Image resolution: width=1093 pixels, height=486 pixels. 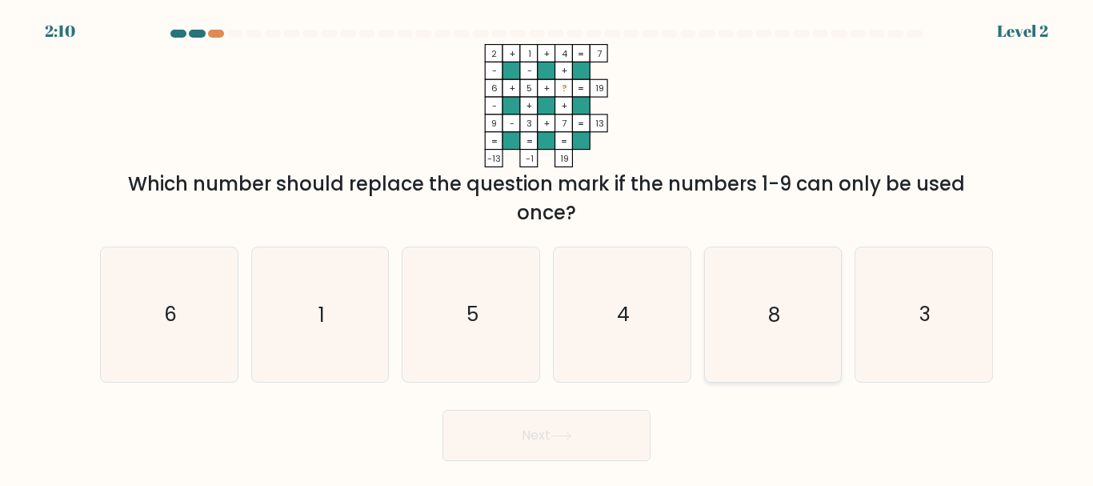 I want to click on tspan: 13, so click(x=599, y=123).